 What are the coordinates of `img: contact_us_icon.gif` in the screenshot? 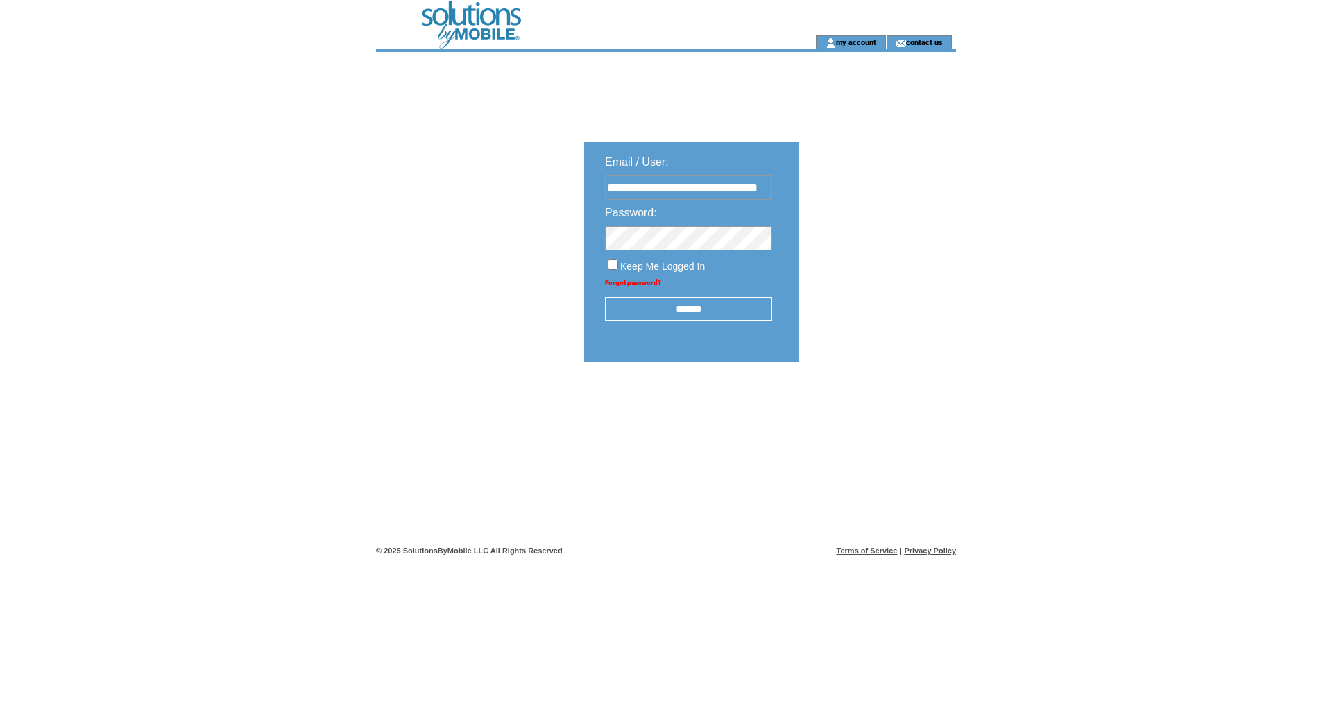 It's located at (900, 43).